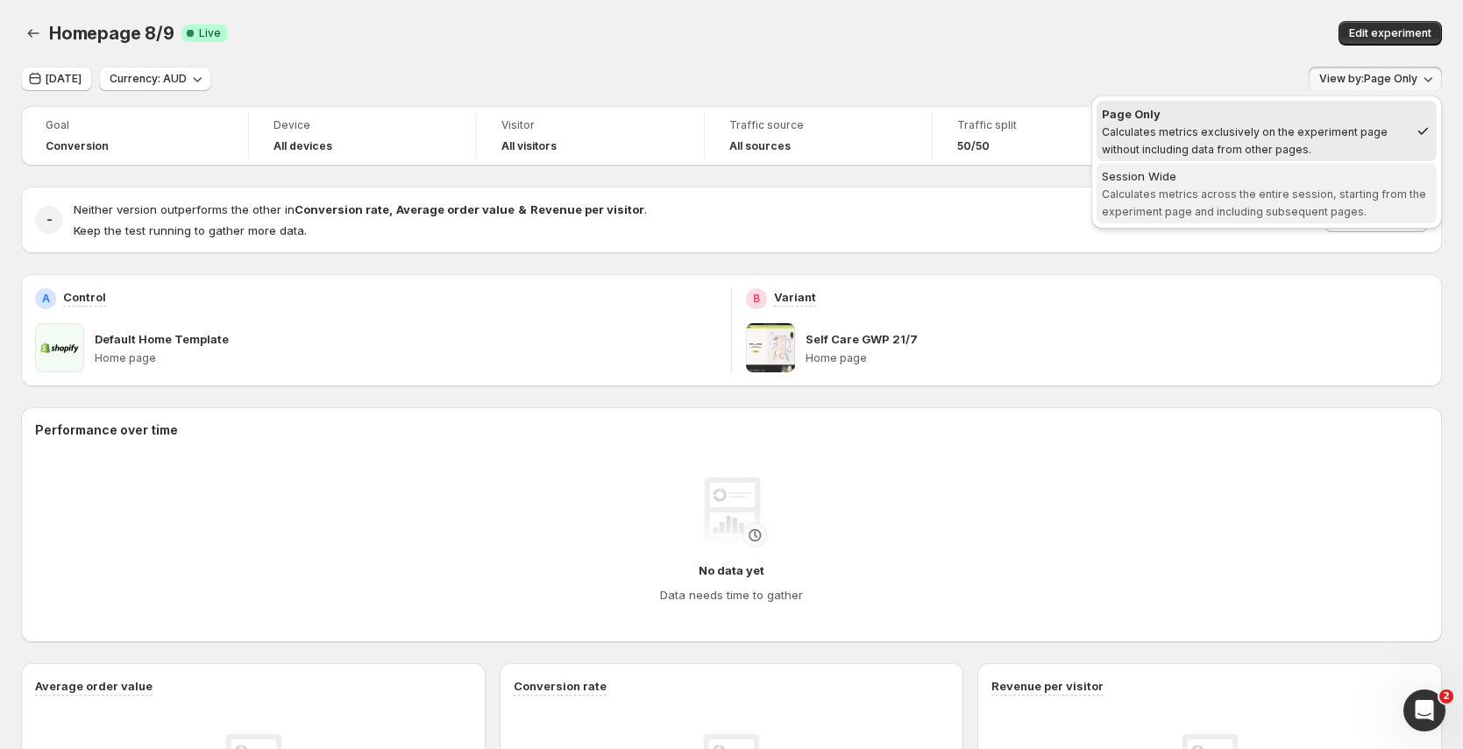  What do you see at coordinates (94, 686) in the screenshot?
I see `h3: Average order value` at bounding box center [94, 686].